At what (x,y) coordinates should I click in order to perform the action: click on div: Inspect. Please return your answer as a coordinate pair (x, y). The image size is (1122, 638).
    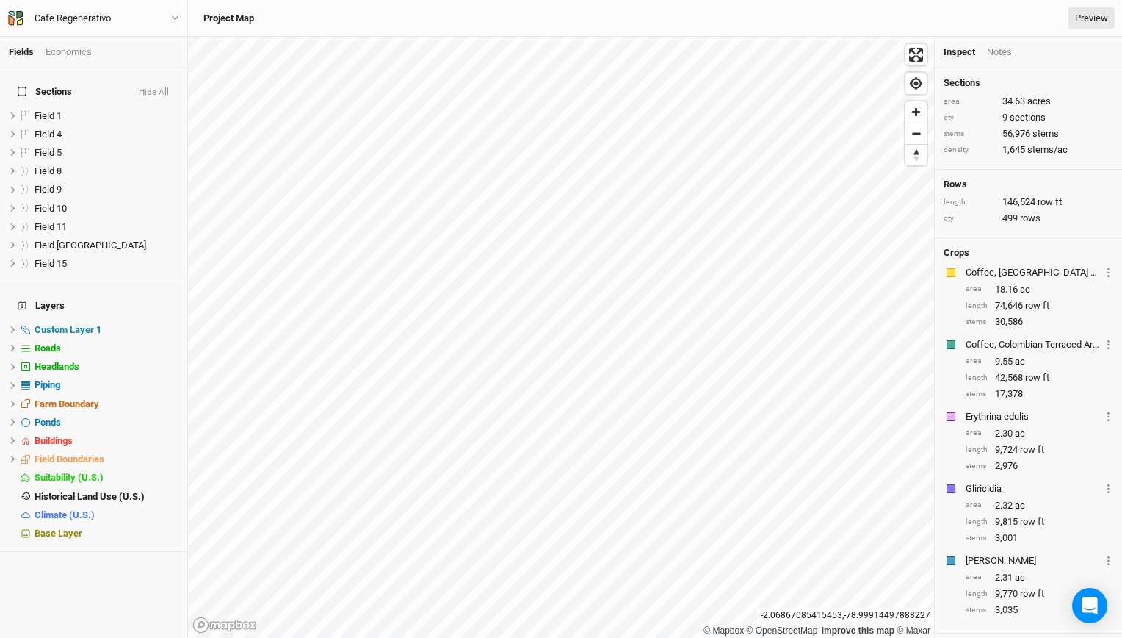
    Looking at the image, I should click on (959, 52).